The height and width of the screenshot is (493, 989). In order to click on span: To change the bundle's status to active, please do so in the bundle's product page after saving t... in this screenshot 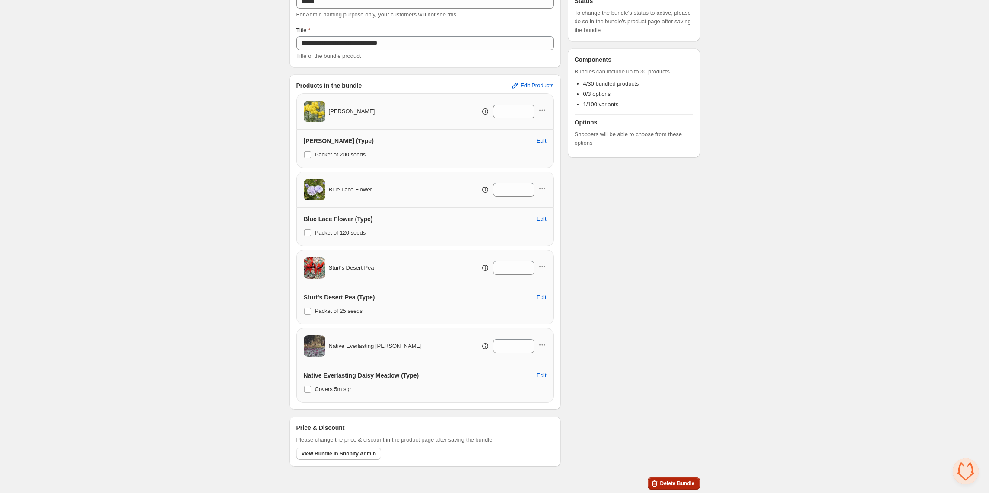, I will do `click(634, 22)`.